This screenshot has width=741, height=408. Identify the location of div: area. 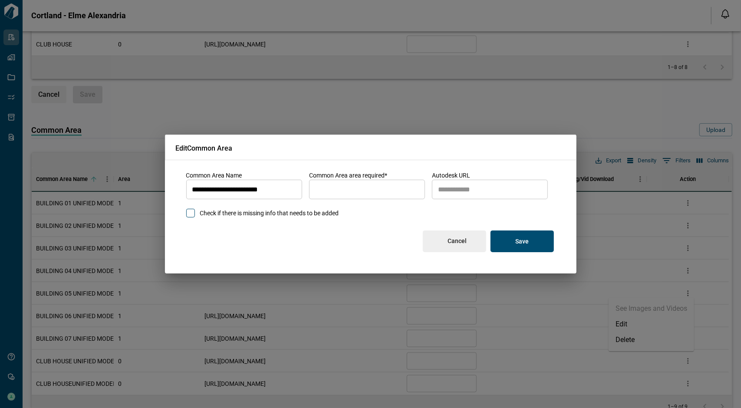
(367, 189).